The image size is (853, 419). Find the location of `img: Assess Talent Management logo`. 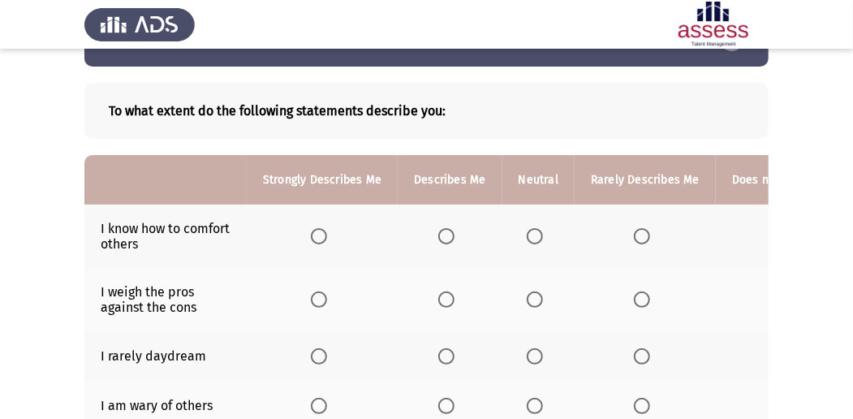

img: Assess Talent Management logo is located at coordinates (140, 24).